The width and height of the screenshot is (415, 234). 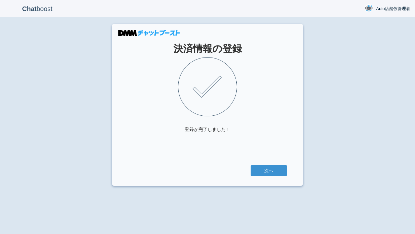 I want to click on img: DMMチャットブースト, so click(x=149, y=33).